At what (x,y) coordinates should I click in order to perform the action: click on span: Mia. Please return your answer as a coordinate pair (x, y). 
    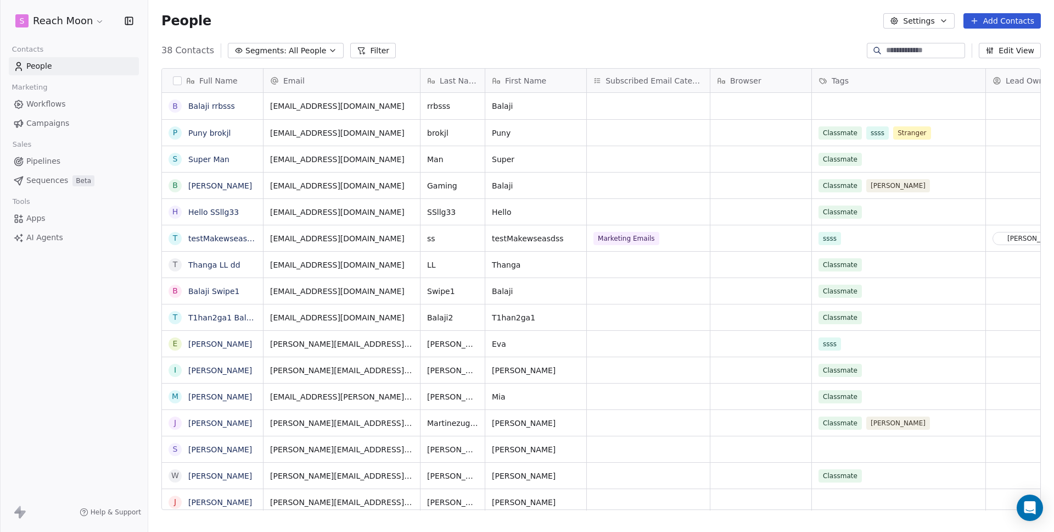
    Looking at the image, I should click on (536, 397).